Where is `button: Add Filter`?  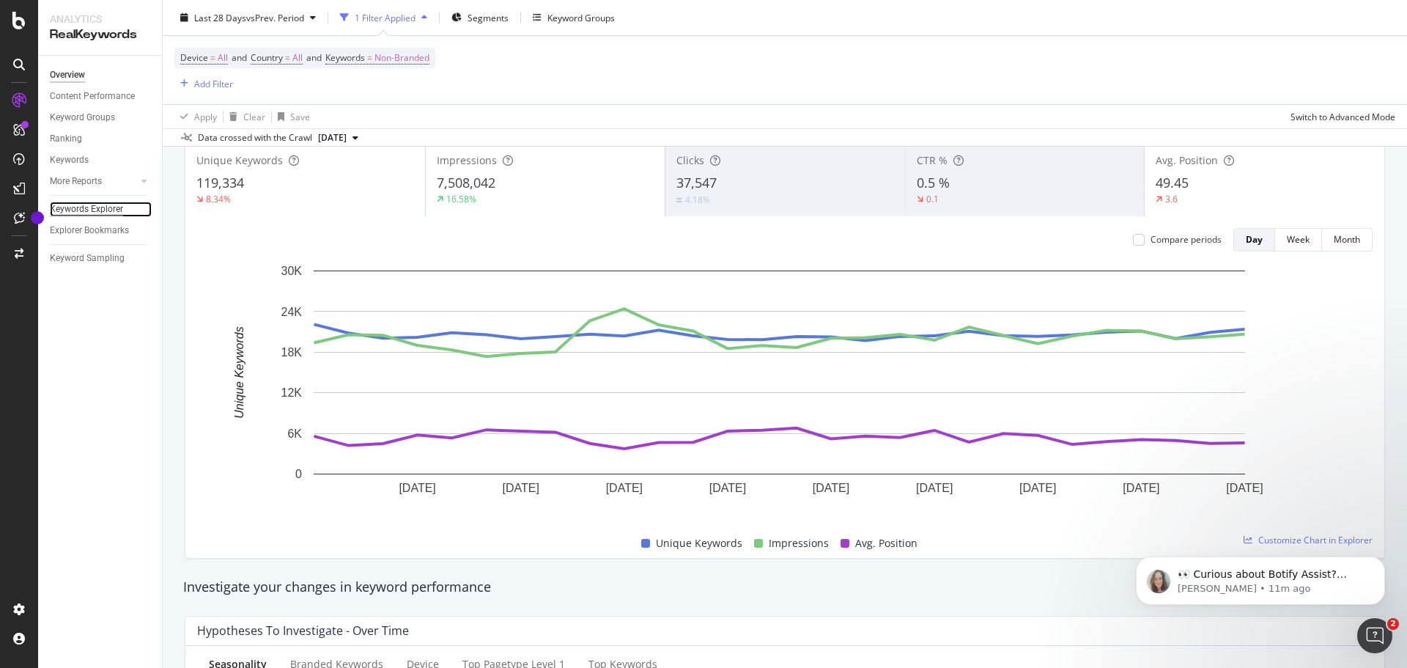
button: Add Filter is located at coordinates (204, 84).